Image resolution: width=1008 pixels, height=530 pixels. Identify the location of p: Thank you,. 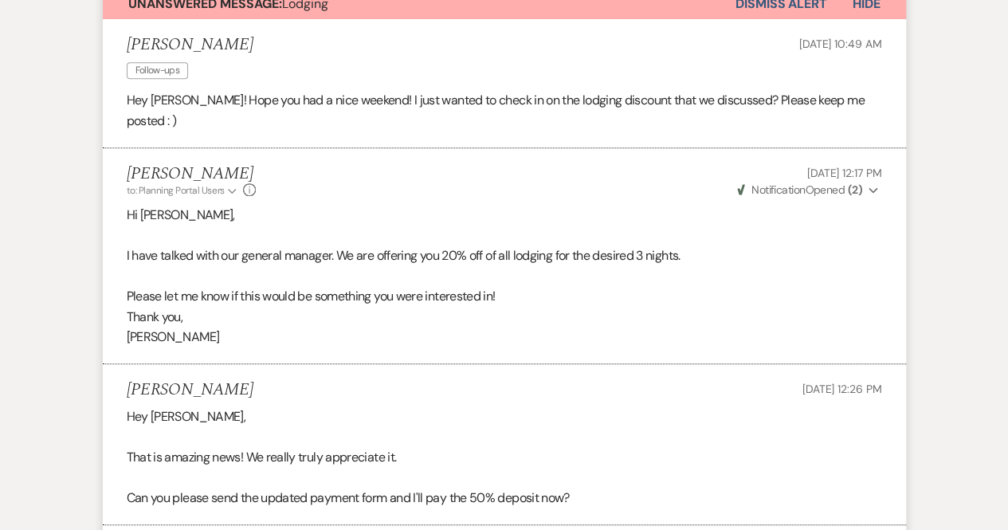
(504, 317).